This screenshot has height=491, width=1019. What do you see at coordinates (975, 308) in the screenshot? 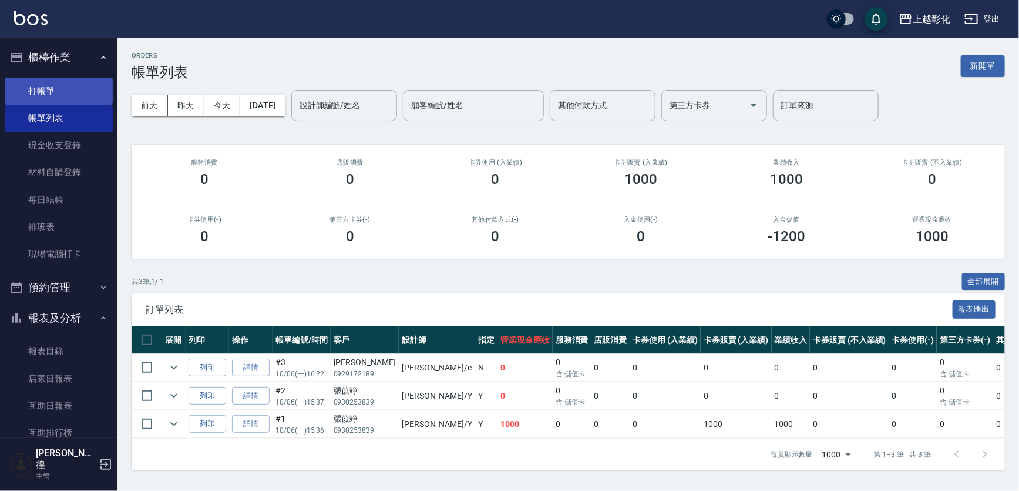
I see `a: 報表匯出` at bounding box center [975, 308].